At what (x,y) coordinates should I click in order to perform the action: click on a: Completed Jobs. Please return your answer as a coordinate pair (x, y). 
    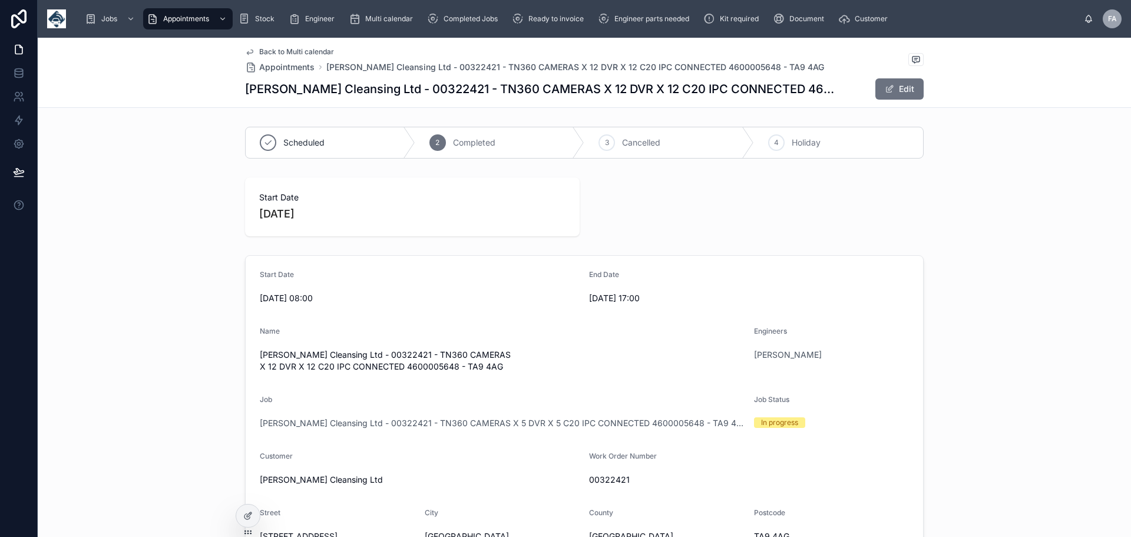
    Looking at the image, I should click on (465, 19).